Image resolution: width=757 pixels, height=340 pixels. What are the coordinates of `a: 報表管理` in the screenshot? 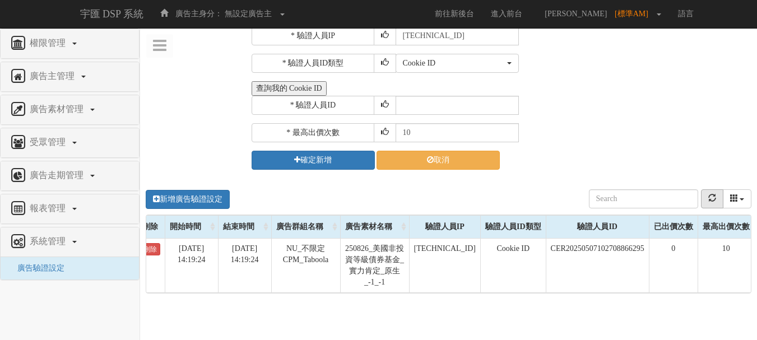 It's located at (70, 209).